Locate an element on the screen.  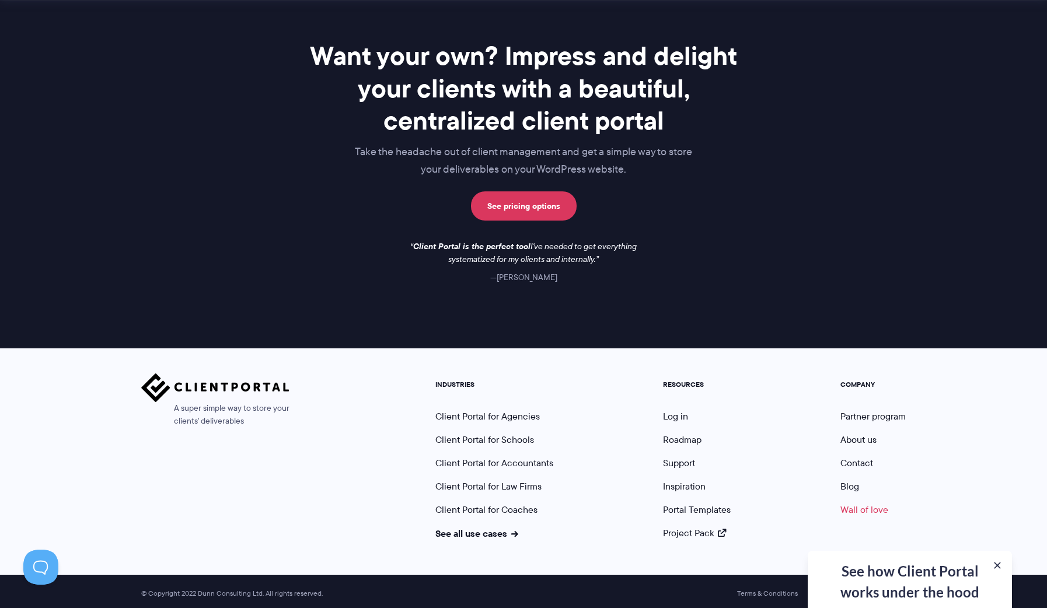
a: Wall of love is located at coordinates (864, 509).